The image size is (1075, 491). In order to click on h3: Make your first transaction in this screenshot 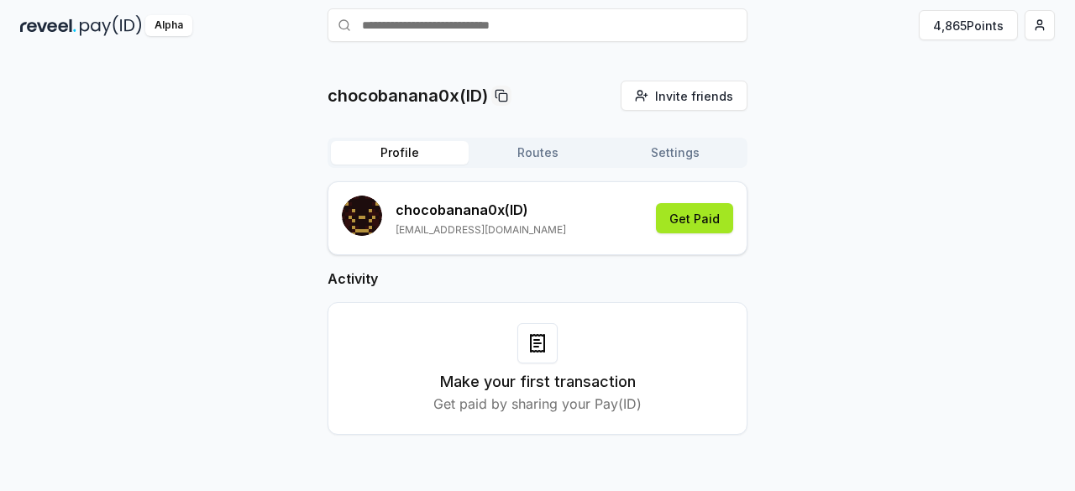, I will do `click(537, 382)`.